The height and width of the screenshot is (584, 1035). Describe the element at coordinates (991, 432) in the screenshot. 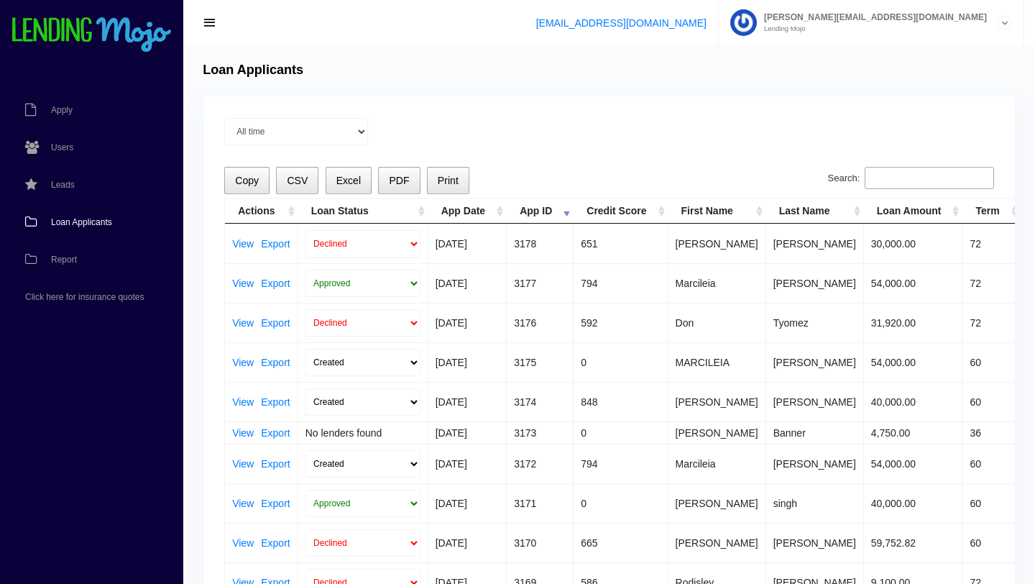

I see `td: 36` at that location.